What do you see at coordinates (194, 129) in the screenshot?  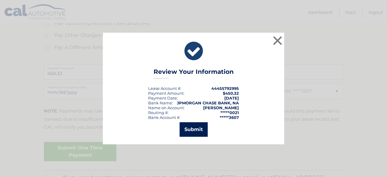 I see `button: Submit` at bounding box center [194, 129].